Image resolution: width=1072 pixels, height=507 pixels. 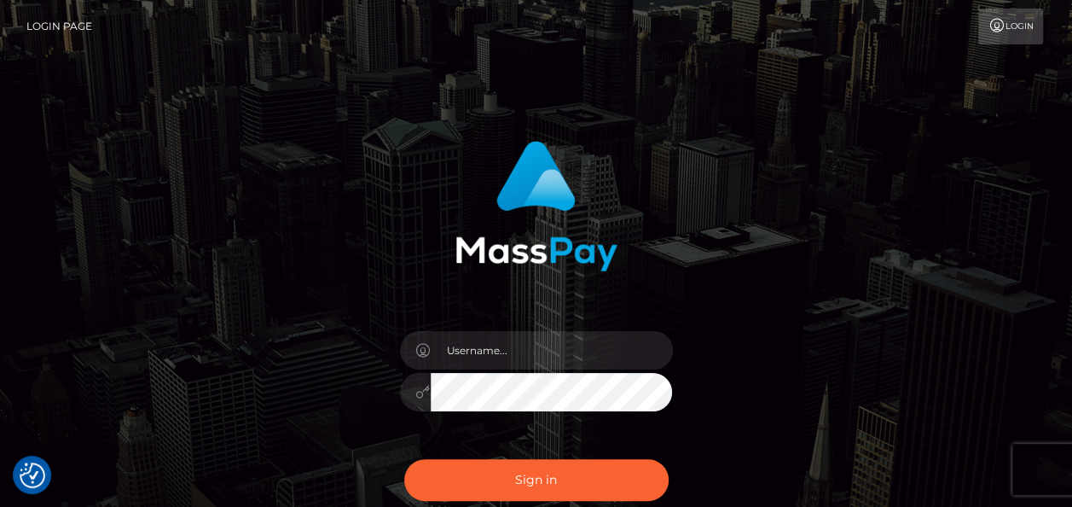 I want to click on img: MassPay Login, so click(x=537, y=206).